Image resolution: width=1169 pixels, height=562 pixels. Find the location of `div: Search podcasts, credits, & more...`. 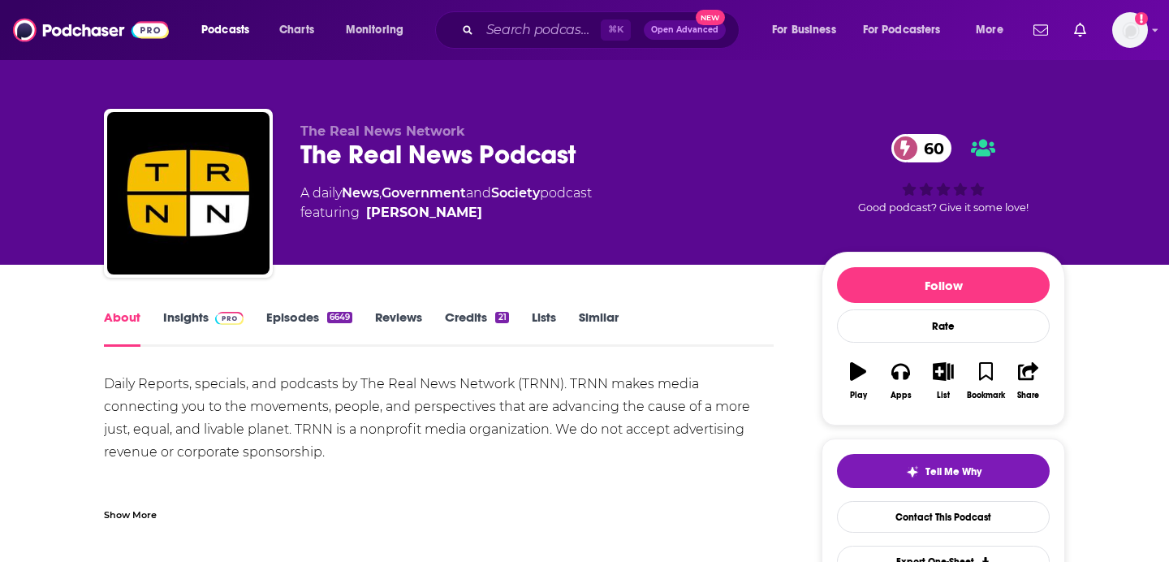

div: Search podcasts, credits, & more... is located at coordinates (602, 30).